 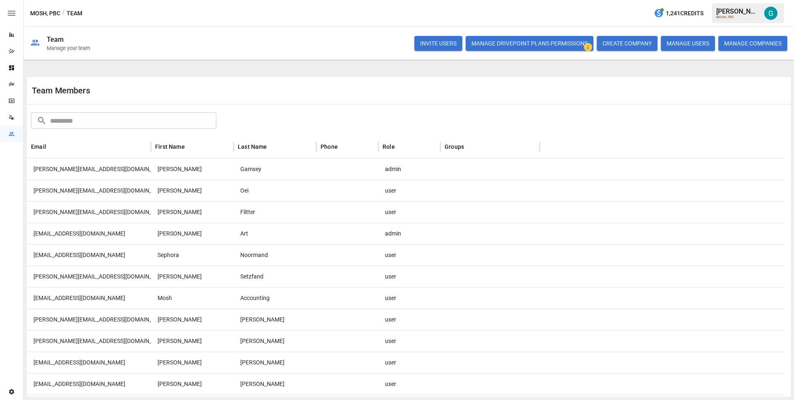 What do you see at coordinates (771, 13) in the screenshot?
I see `img: Gavin Acres` at bounding box center [771, 13].